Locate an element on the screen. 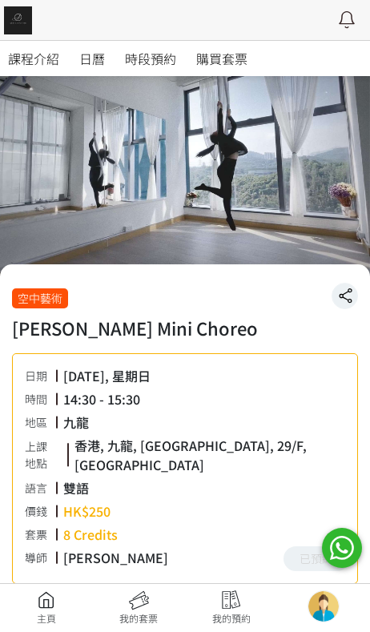 The height and width of the screenshot is (632, 370). div: 上課地點 is located at coordinates (46, 455).